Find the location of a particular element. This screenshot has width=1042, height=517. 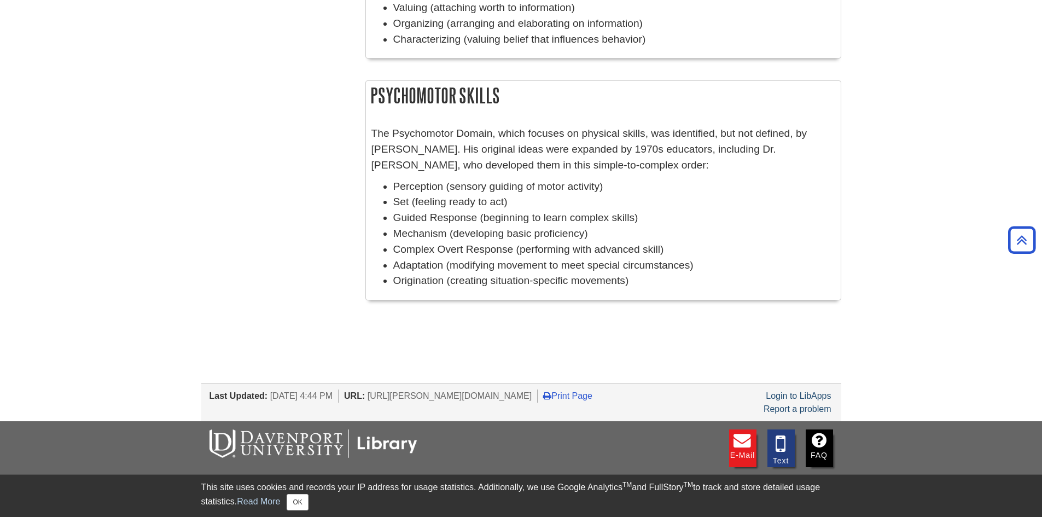

div: This site uses cookies and records your IP address for usage statistics. Additionally, we use Goo... is located at coordinates (521, 495).